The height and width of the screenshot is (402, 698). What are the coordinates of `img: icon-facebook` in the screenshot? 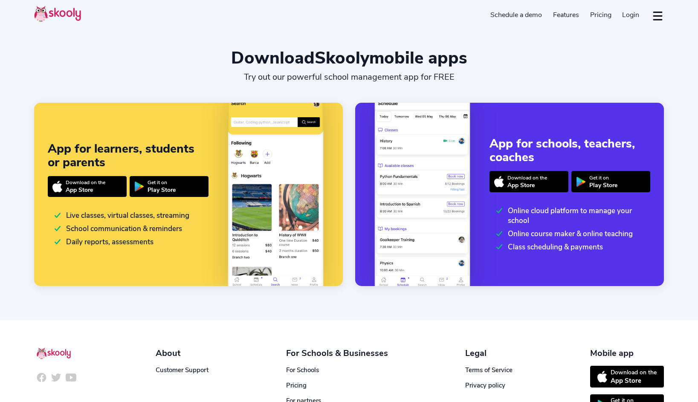 It's located at (41, 378).